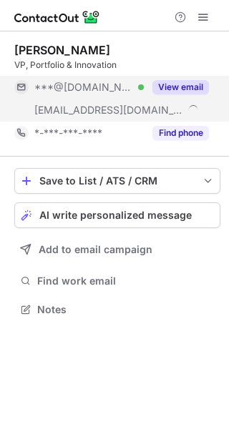  Describe the element at coordinates (115, 215) in the screenshot. I see `span: AI write personalized message` at that location.